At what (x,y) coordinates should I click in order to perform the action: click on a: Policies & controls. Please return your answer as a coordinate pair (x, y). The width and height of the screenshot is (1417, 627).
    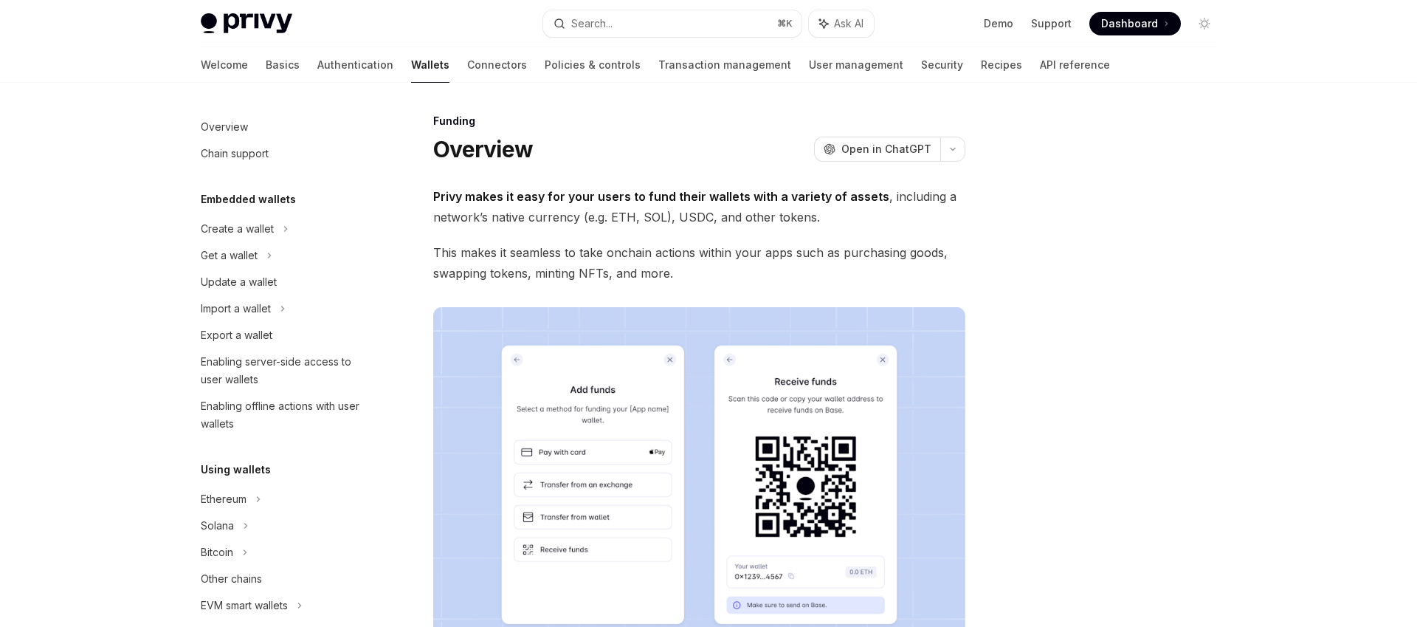
    Looking at the image, I should click on (593, 65).